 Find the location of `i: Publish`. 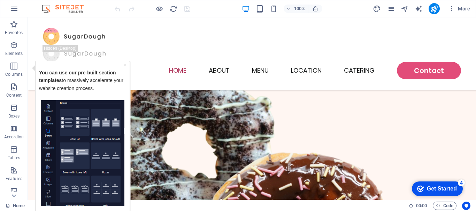

i: Publish is located at coordinates (433, 9).